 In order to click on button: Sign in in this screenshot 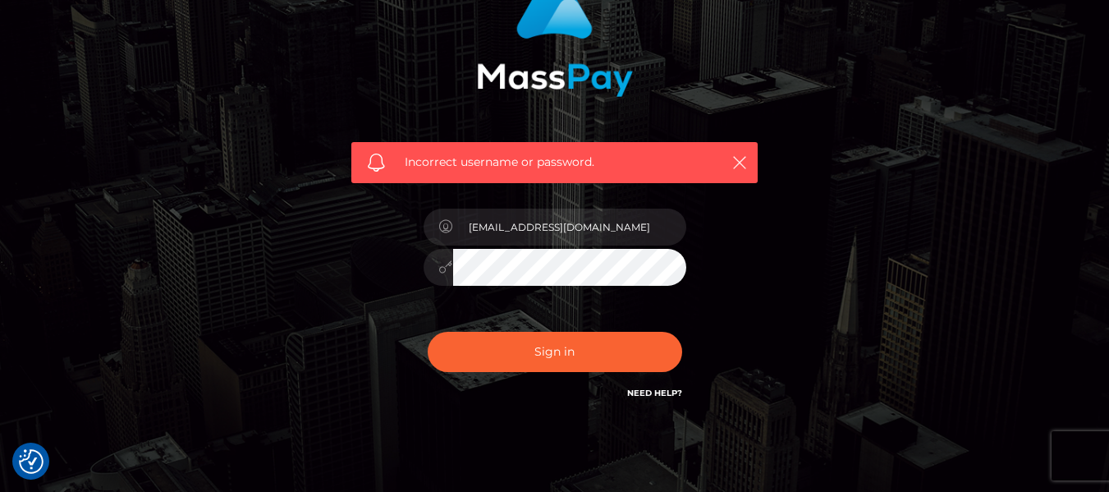, I will do `click(555, 351)`.